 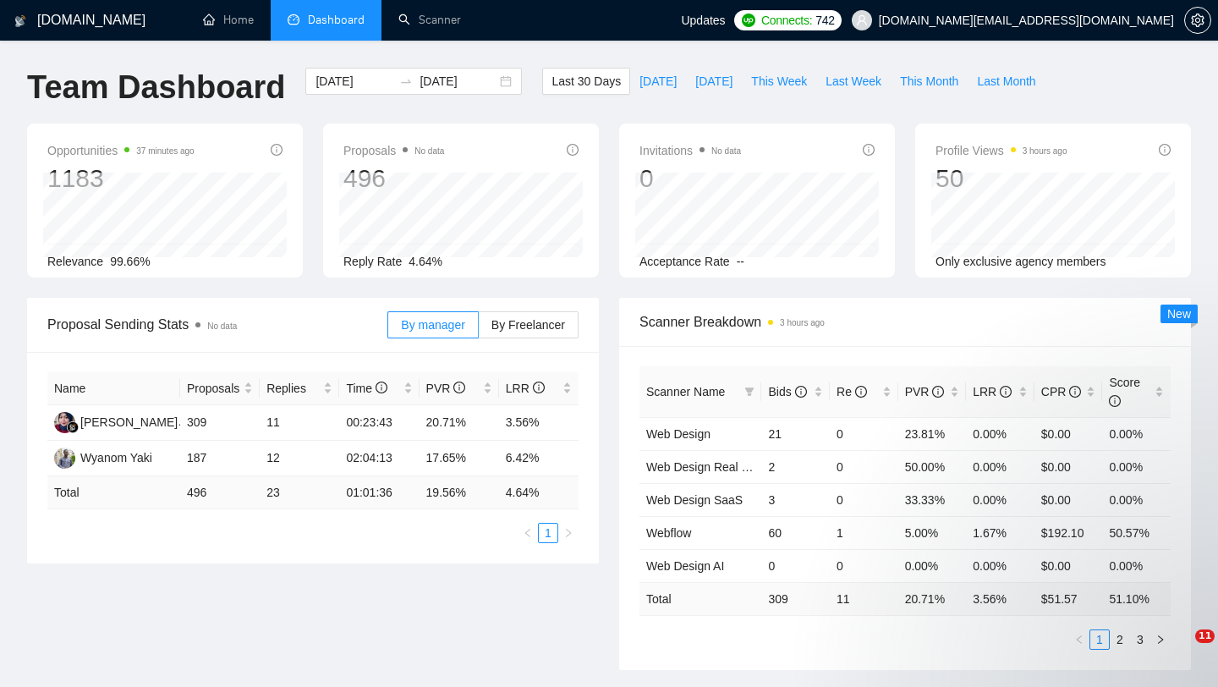 What do you see at coordinates (406, 81) in the screenshot?
I see `span: swap-right` at bounding box center [406, 81].